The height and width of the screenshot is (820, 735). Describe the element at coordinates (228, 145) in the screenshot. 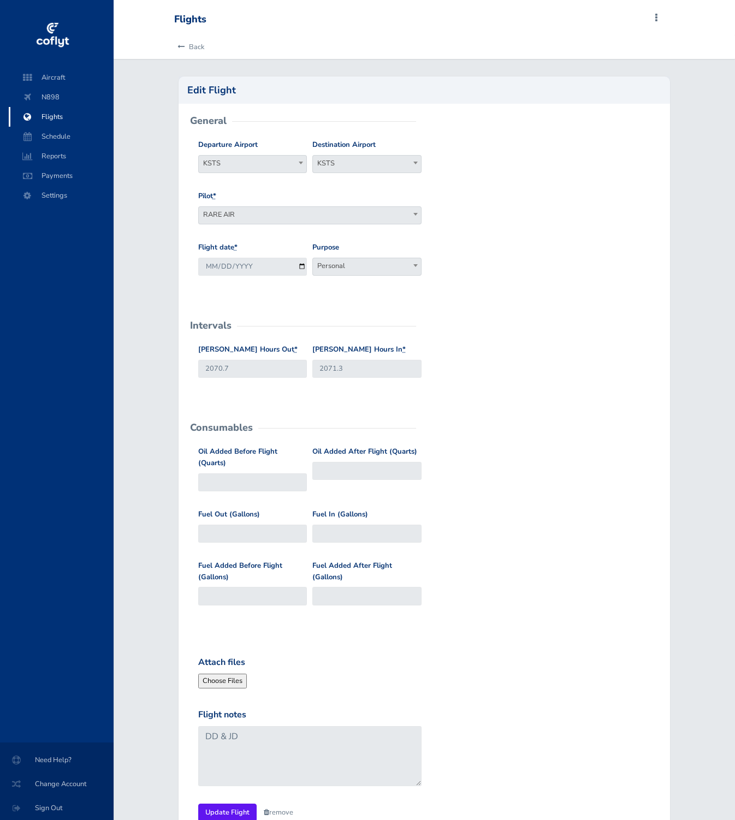

I see `label: Departure Airport` at that location.